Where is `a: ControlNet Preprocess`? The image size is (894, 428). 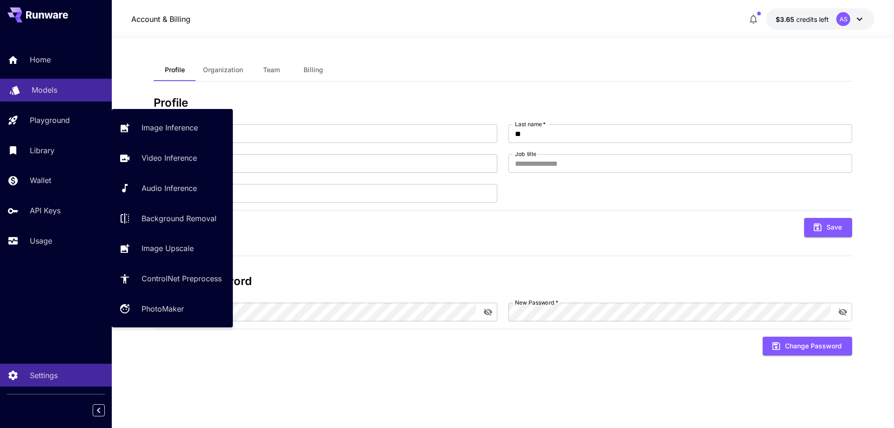 a: ControlNet Preprocess is located at coordinates (172, 278).